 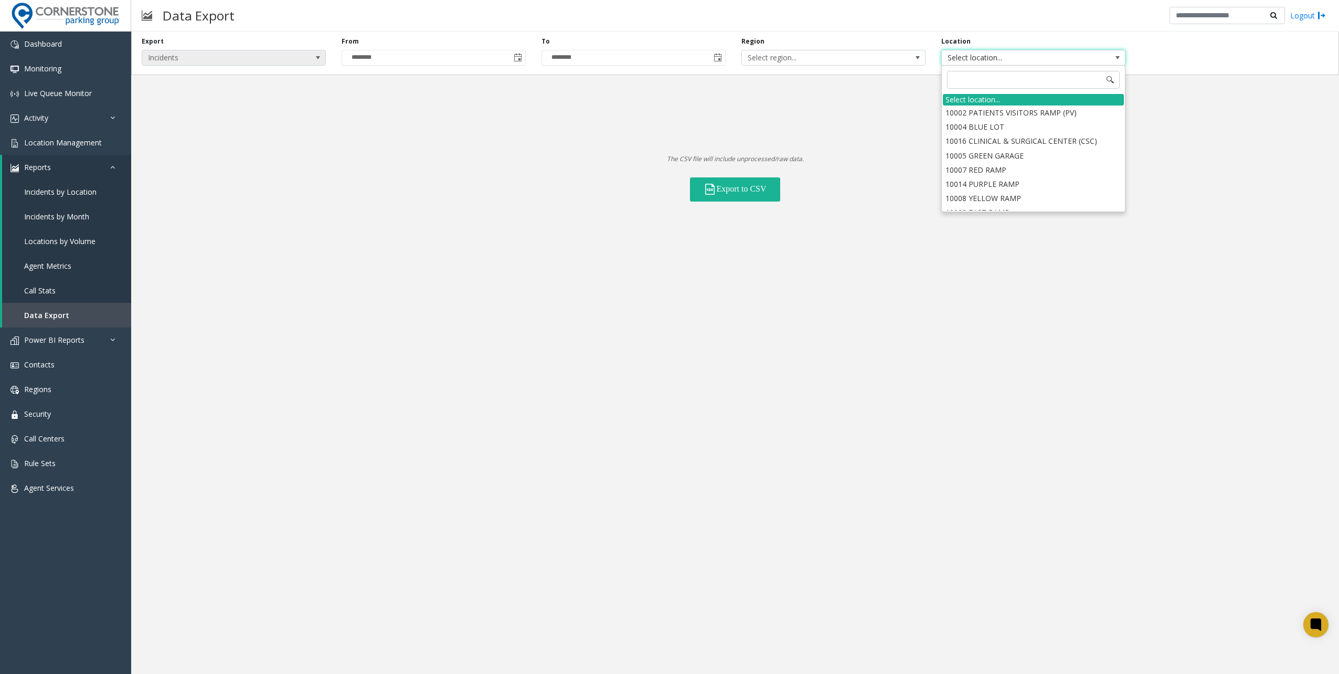 What do you see at coordinates (67, 241) in the screenshot?
I see `a: Locations by Volume` at bounding box center [67, 241].